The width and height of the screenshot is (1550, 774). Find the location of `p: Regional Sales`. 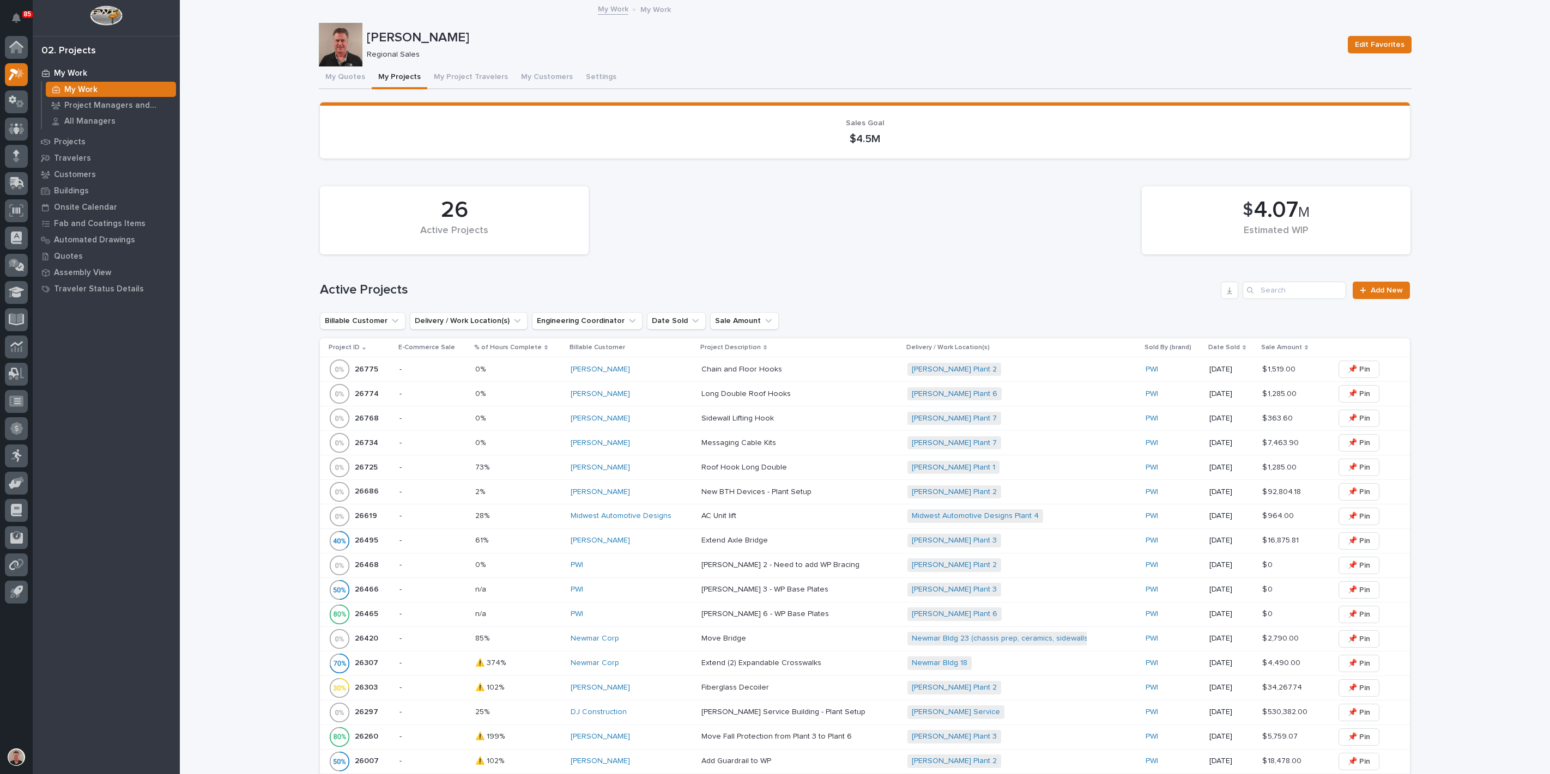

p: Regional Sales is located at coordinates (851, 55).